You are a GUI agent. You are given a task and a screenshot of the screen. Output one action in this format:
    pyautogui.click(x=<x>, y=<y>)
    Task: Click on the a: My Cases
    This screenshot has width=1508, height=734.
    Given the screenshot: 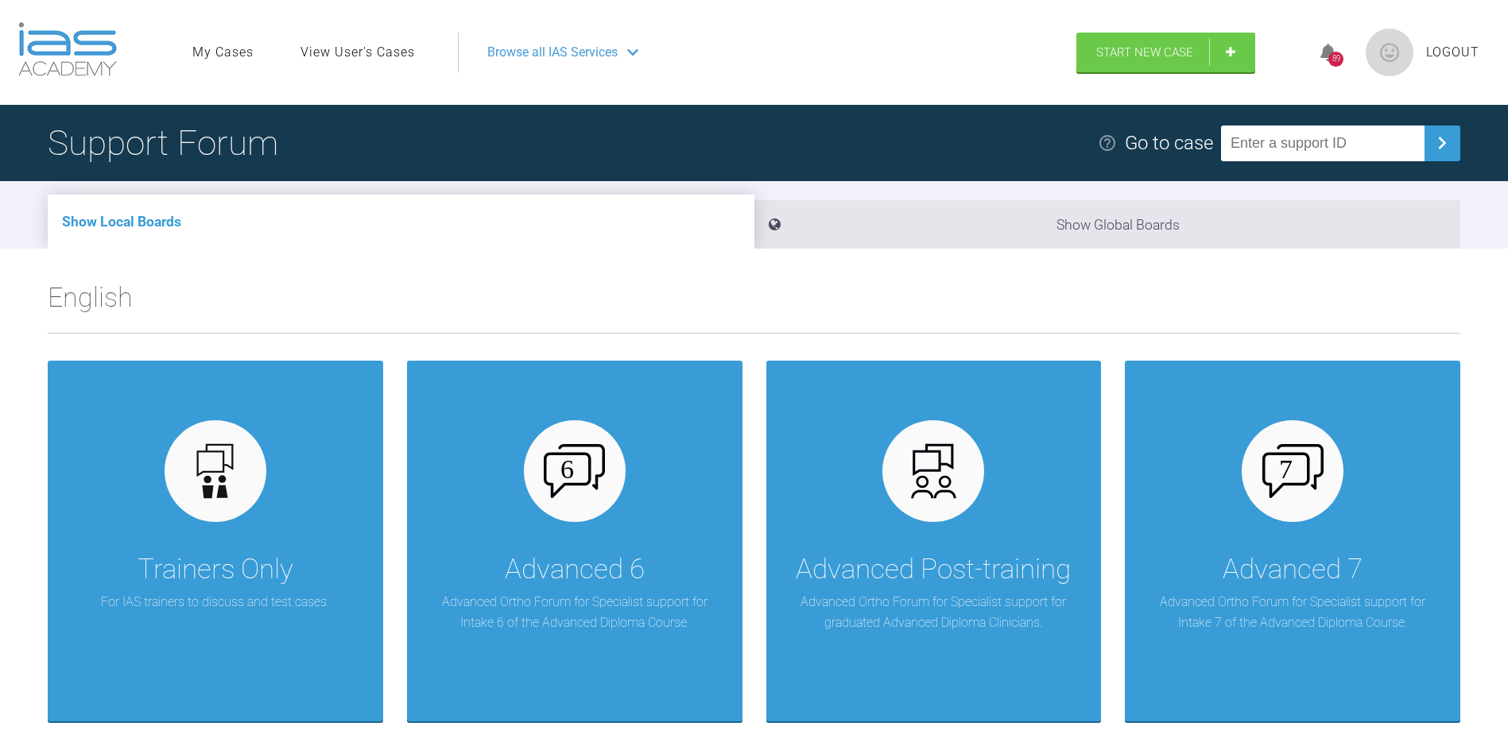 What is the action you would take?
    pyautogui.click(x=223, y=52)
    